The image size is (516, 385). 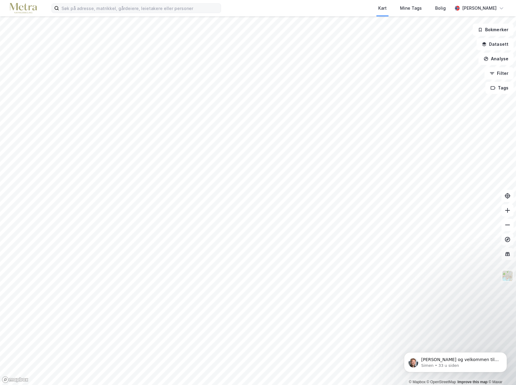 What do you see at coordinates (383, 8) in the screenshot?
I see `div: Kart` at bounding box center [383, 8].